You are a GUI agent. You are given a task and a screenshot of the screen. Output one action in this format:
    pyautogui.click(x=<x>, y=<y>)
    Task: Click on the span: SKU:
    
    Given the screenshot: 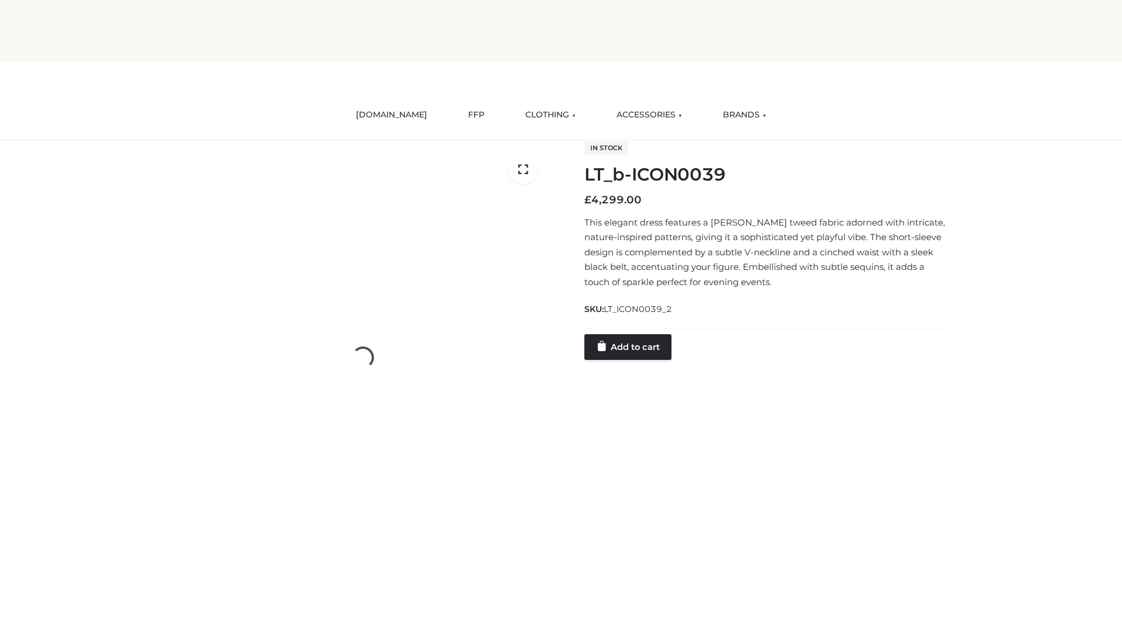 What is the action you would take?
    pyautogui.click(x=629, y=309)
    